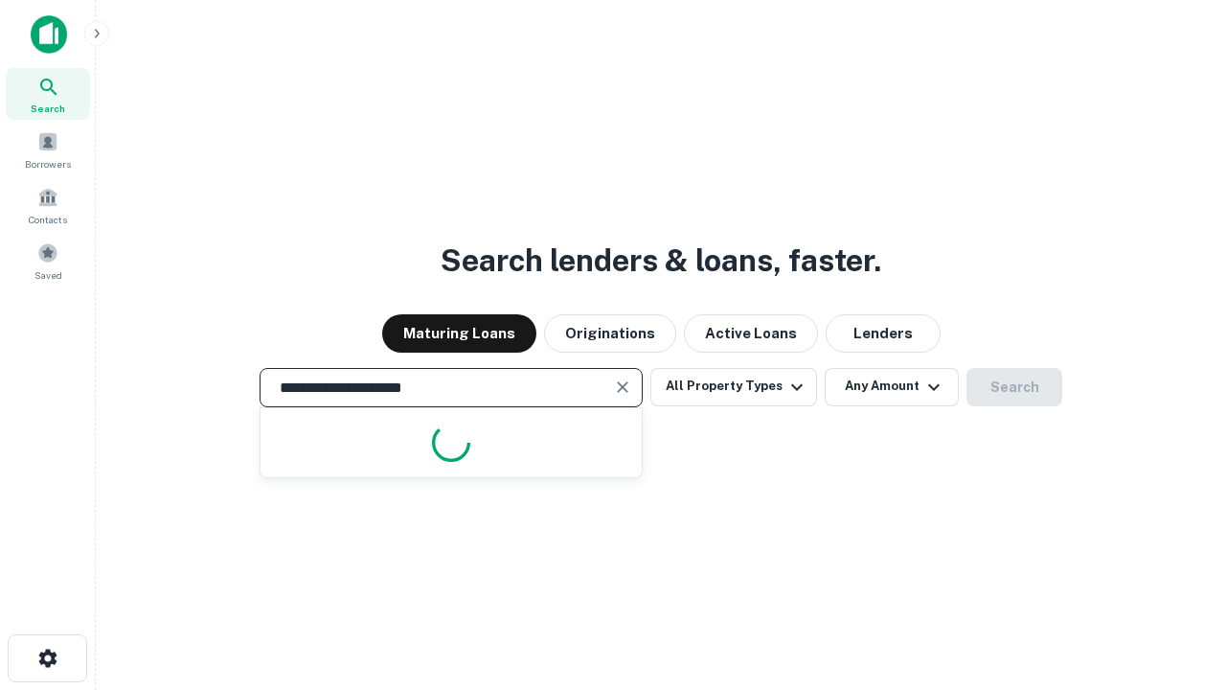  I want to click on div: Search, so click(48, 94).